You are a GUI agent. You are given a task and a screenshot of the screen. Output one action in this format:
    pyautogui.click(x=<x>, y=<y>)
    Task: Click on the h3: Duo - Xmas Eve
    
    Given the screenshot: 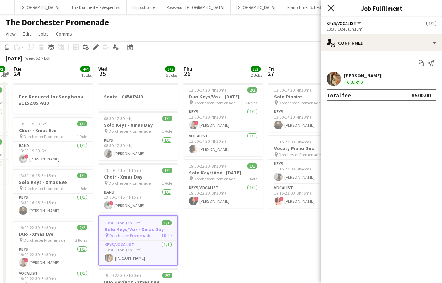 What is the action you would take?
    pyautogui.click(x=53, y=234)
    